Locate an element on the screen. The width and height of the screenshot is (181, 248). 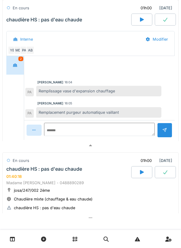
div: Modifier is located at coordinates (156, 39).